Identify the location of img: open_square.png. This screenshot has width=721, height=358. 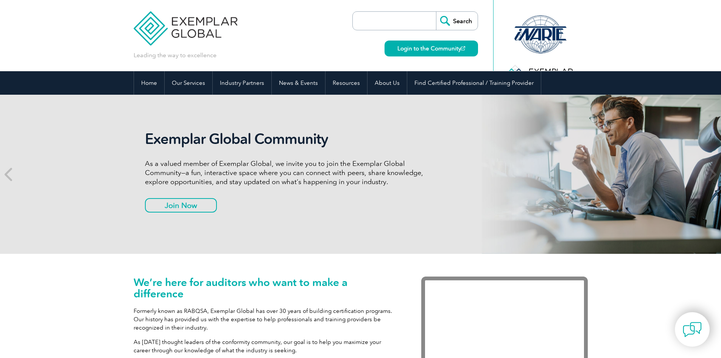
(463, 48).